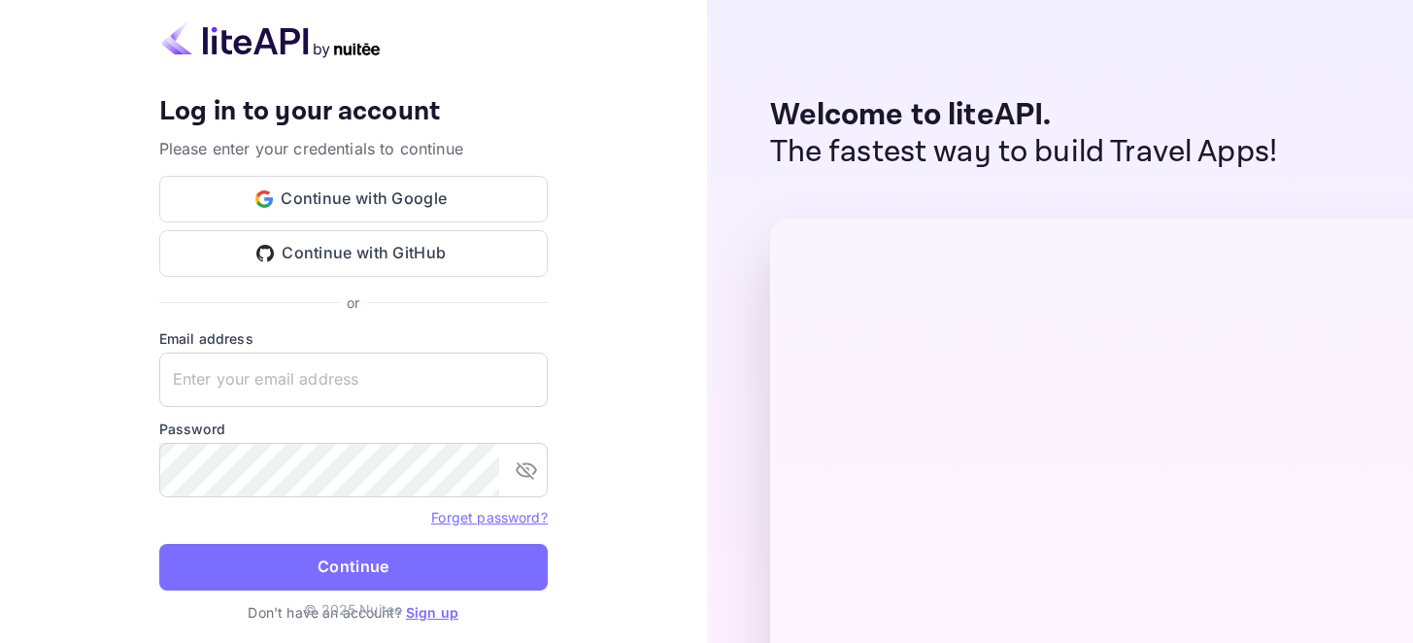  Describe the element at coordinates (353, 302) in the screenshot. I see `p: or` at that location.